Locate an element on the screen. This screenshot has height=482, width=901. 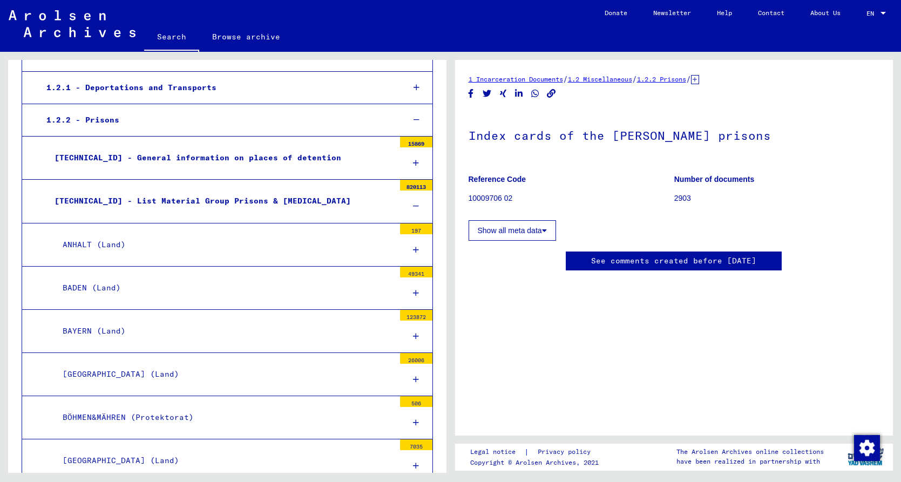
div: 197 is located at coordinates (416, 229).